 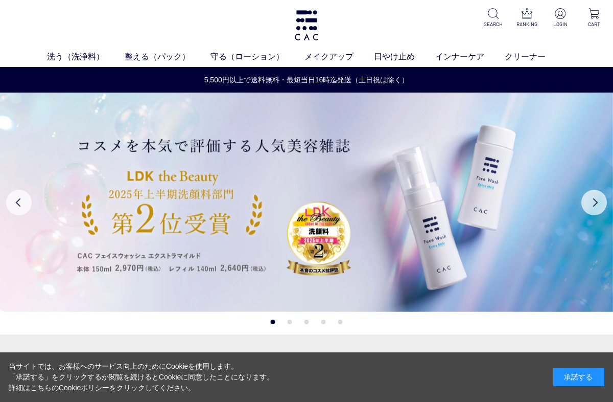 I want to click on div: 承諾する, so click(x=579, y=377).